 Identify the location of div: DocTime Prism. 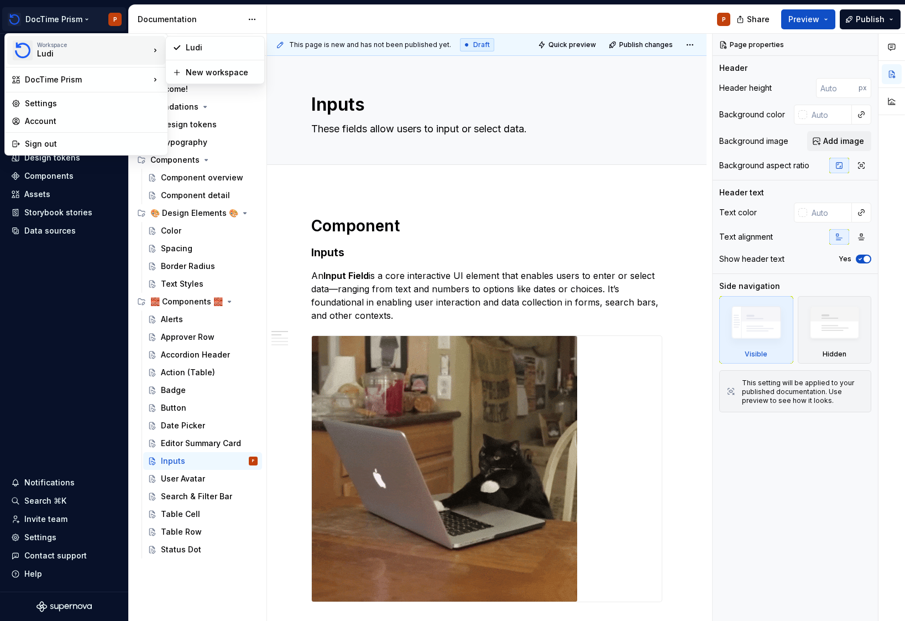
(87, 80).